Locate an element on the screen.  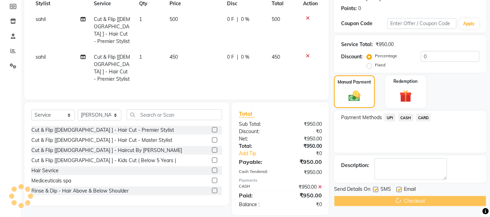
span: Send Details On is located at coordinates (353, 190).